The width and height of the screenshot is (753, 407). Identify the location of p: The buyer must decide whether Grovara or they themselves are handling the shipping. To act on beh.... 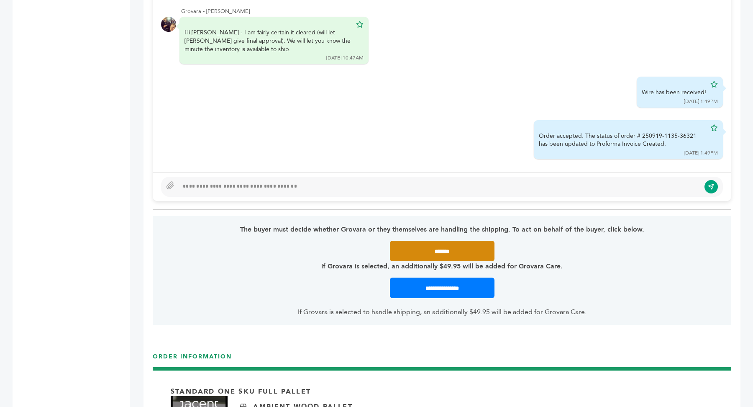
(442, 229).